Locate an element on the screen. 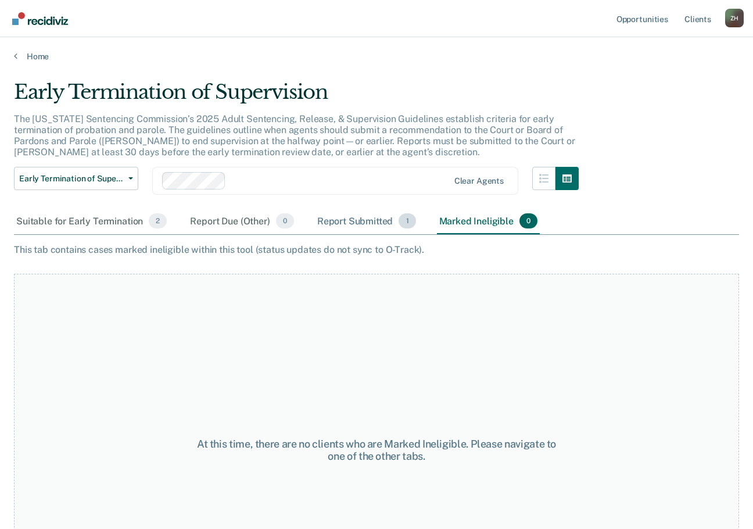  div: Report Submitted1 is located at coordinates (367, 222).